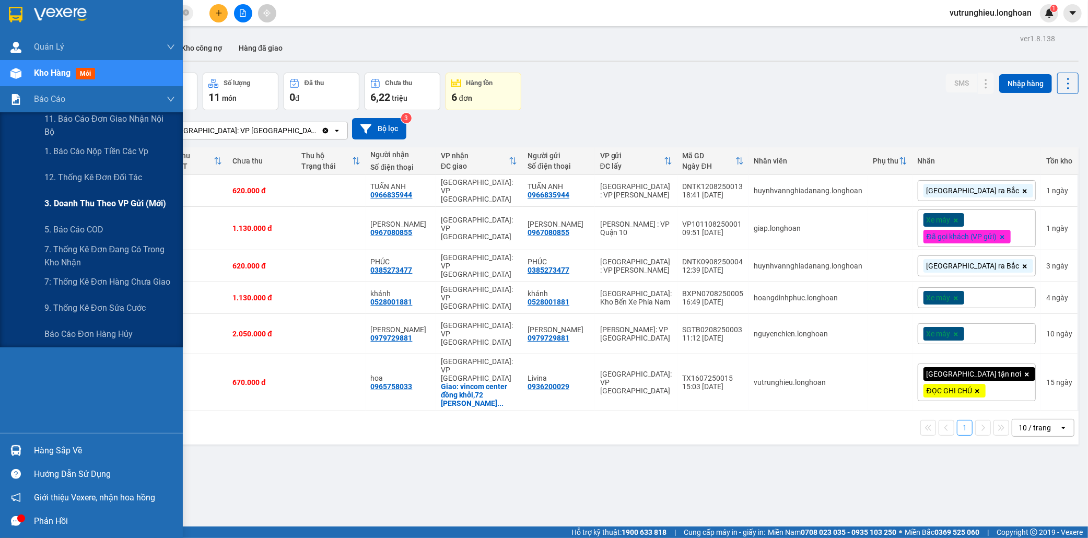 Image resolution: width=1088 pixels, height=538 pixels. Describe the element at coordinates (713, 294) in the screenshot. I see `div: BXPN0708250005` at that location.